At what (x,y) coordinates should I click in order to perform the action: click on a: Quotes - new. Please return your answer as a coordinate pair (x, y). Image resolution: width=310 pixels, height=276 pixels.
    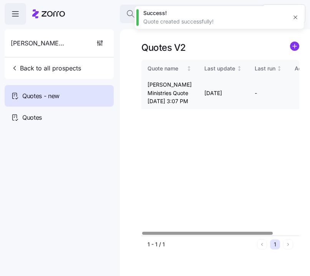
    Looking at the image, I should click on (59, 96).